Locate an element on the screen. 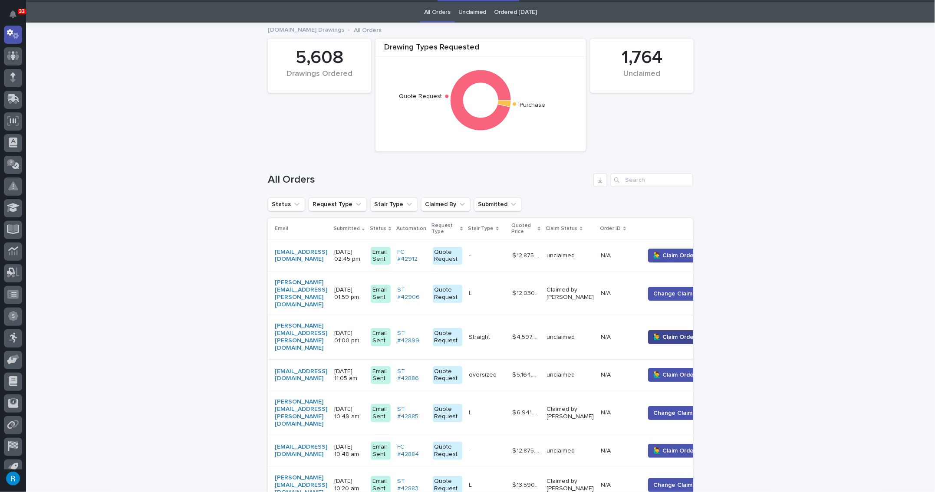 The height and width of the screenshot is (492, 935). div: Search is located at coordinates (652, 180).